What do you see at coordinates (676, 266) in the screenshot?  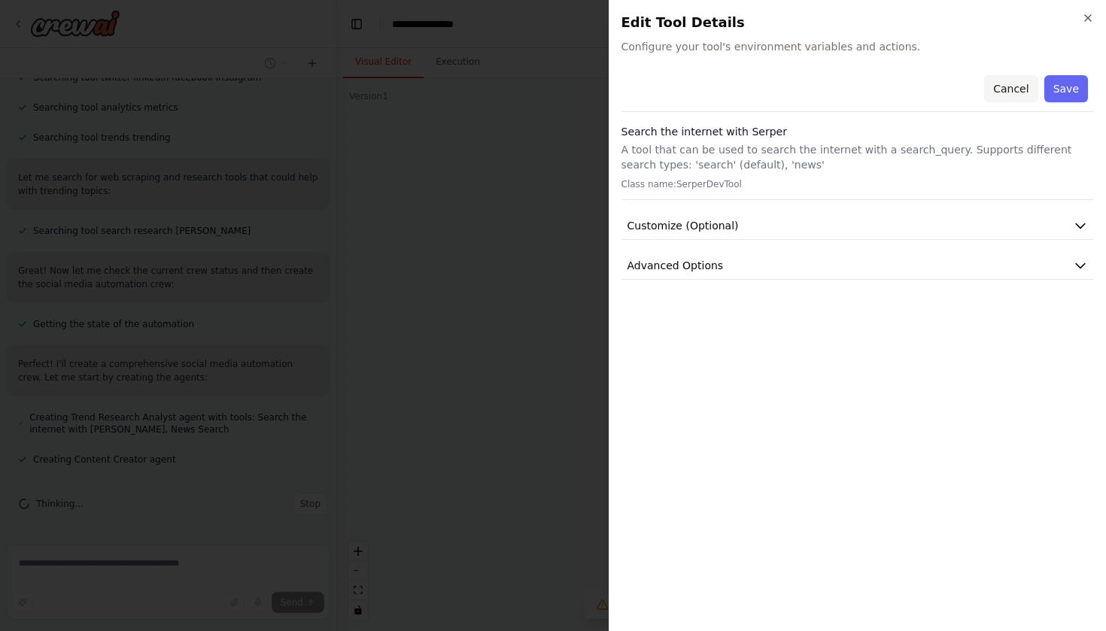 I see `span: Advanced Options` at bounding box center [676, 266].